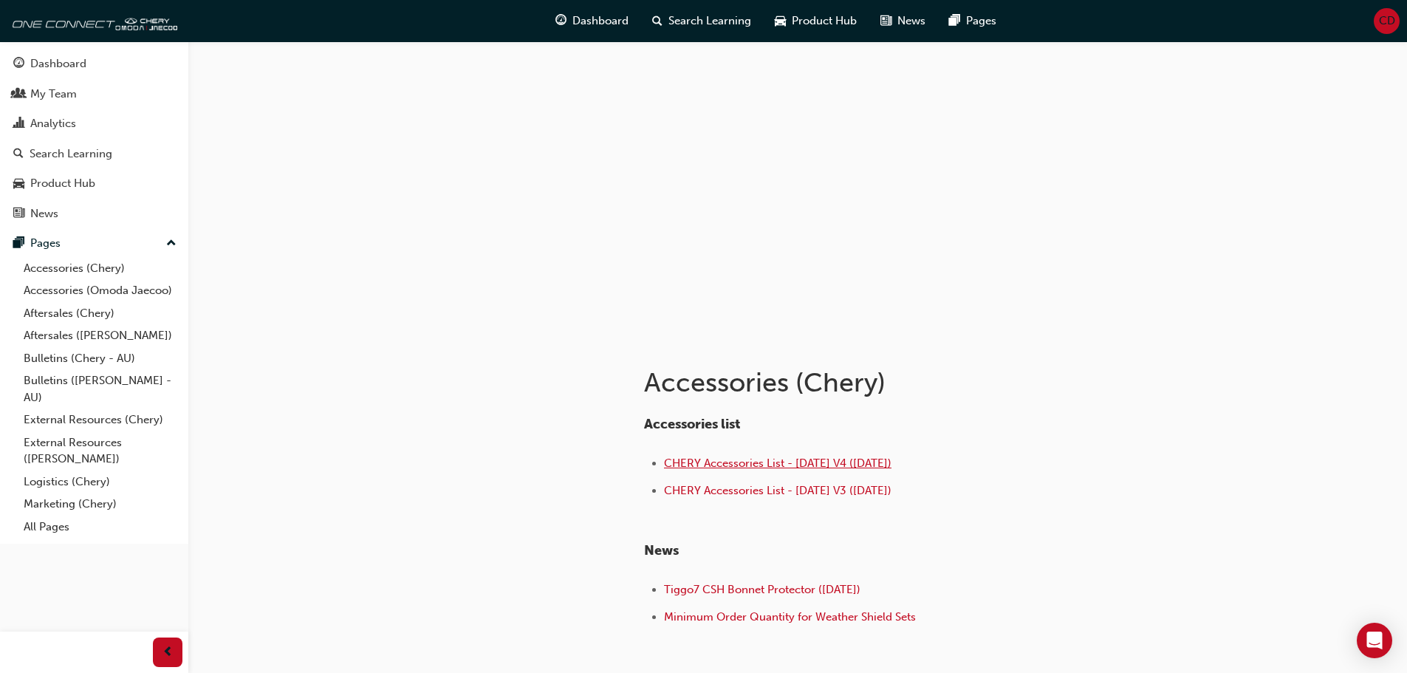  I want to click on span: Minimum Order Quantity for Weather Shield Sets, so click(790, 617).